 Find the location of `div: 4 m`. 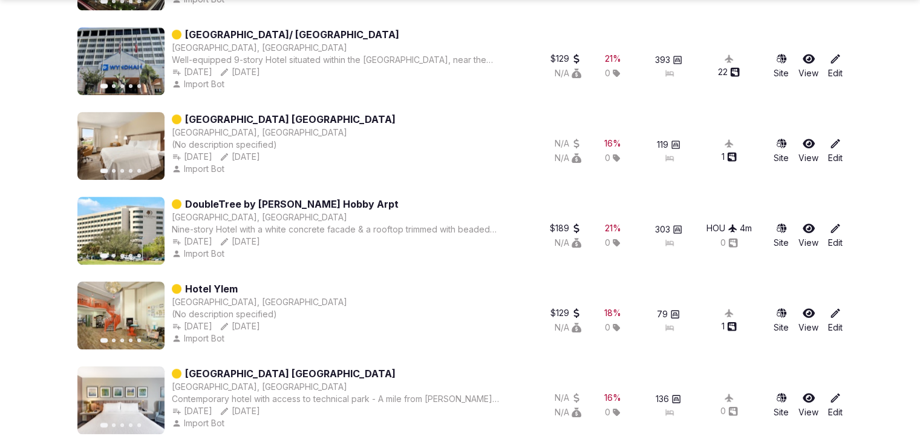

div: 4 m is located at coordinates (746, 228).